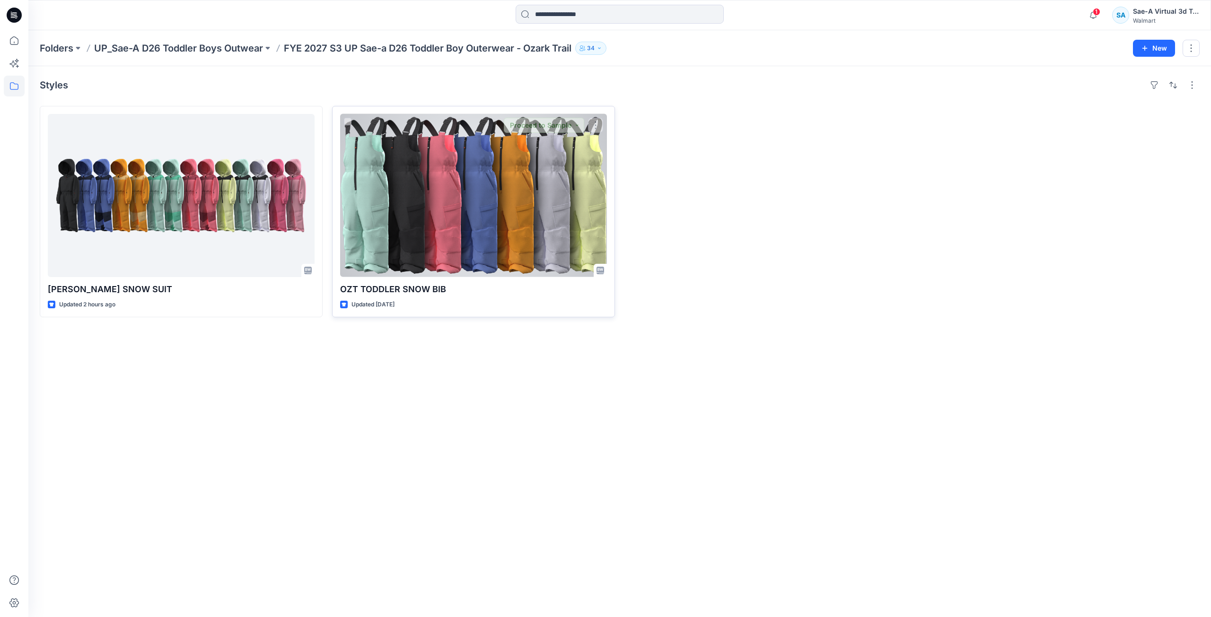 This screenshot has width=1211, height=617. Describe the element at coordinates (473, 195) in the screenshot. I see `a: OZT TODDLER SNOW BIB` at that location.